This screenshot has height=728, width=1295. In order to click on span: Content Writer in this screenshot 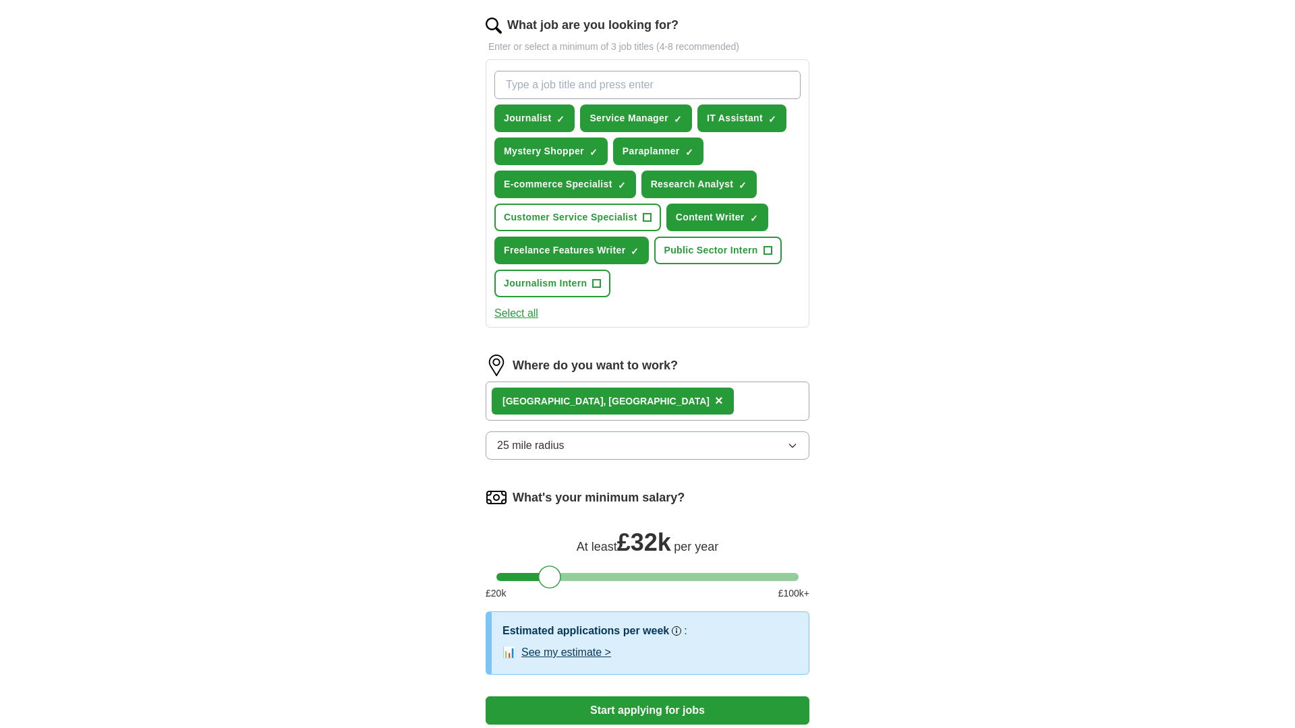, I will do `click(710, 217)`.